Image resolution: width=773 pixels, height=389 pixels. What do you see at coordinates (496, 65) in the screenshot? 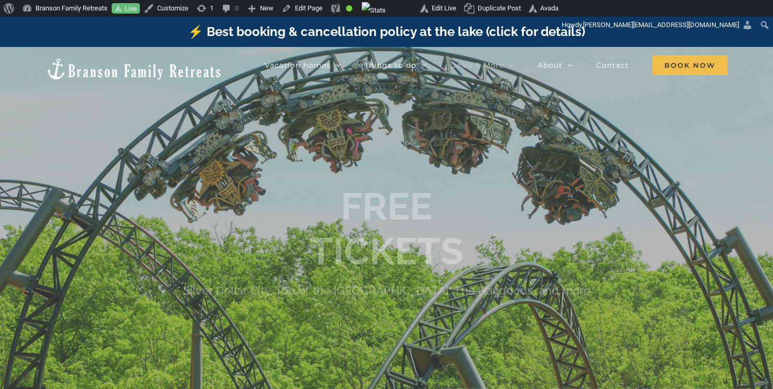
I see `nav: Main Menu` at bounding box center [496, 65].